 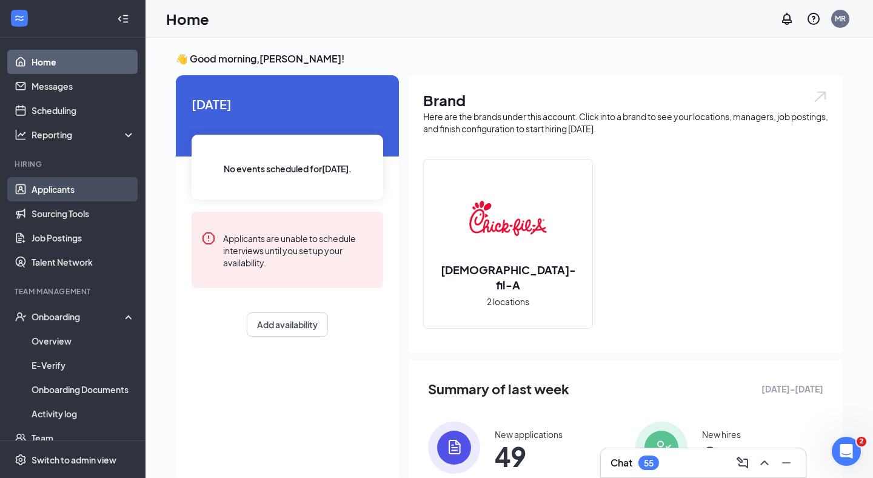 I want to click on svg: ChevronUp, so click(x=765, y=463).